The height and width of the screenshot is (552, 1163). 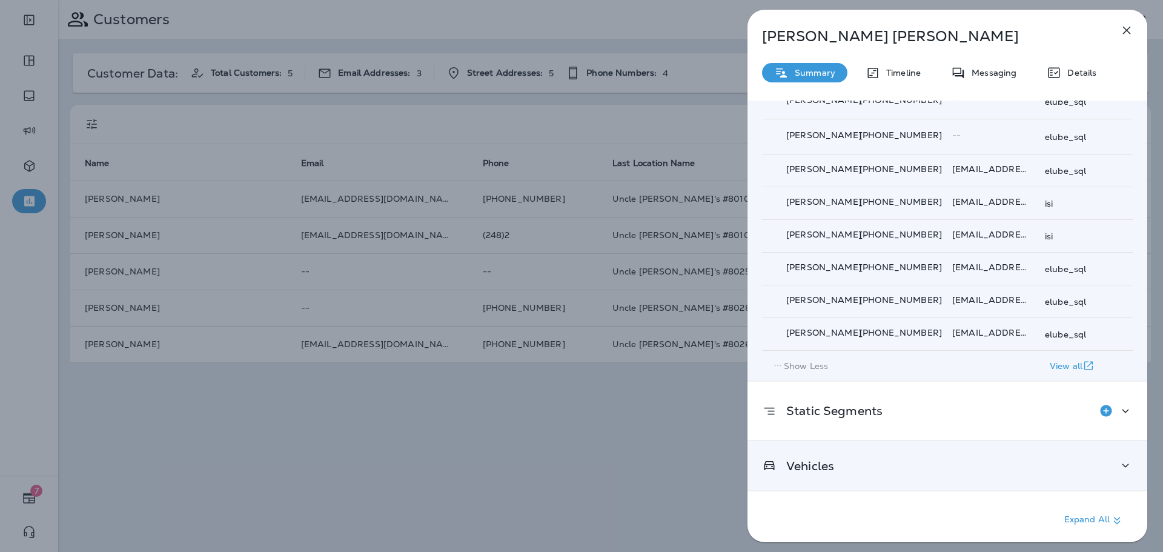 What do you see at coordinates (1072, 365) in the screenshot?
I see `button: View all` at bounding box center [1072, 365].